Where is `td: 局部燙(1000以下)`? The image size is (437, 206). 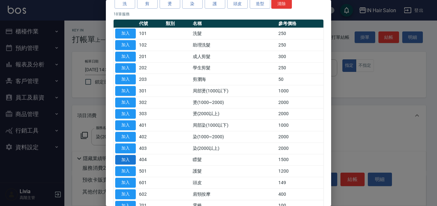
td: 局部燙(1000以下) is located at coordinates (234, 91).